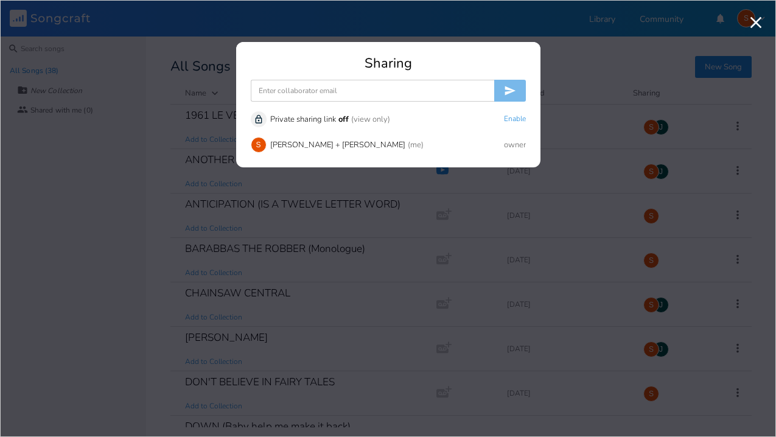 This screenshot has width=776, height=437. What do you see at coordinates (371, 119) in the screenshot?
I see `div: (view only)` at bounding box center [371, 119].